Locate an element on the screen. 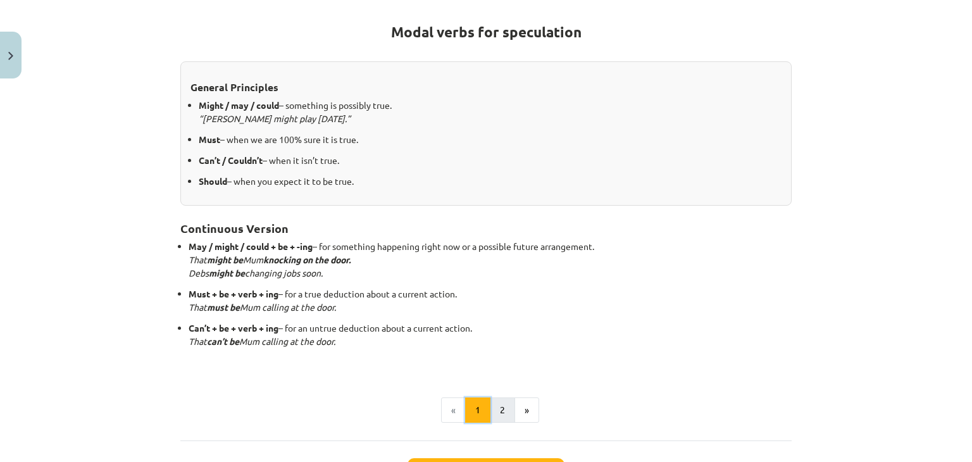 The width and height of the screenshot is (972, 462). strong: Continuous Version is located at coordinates (234, 228).